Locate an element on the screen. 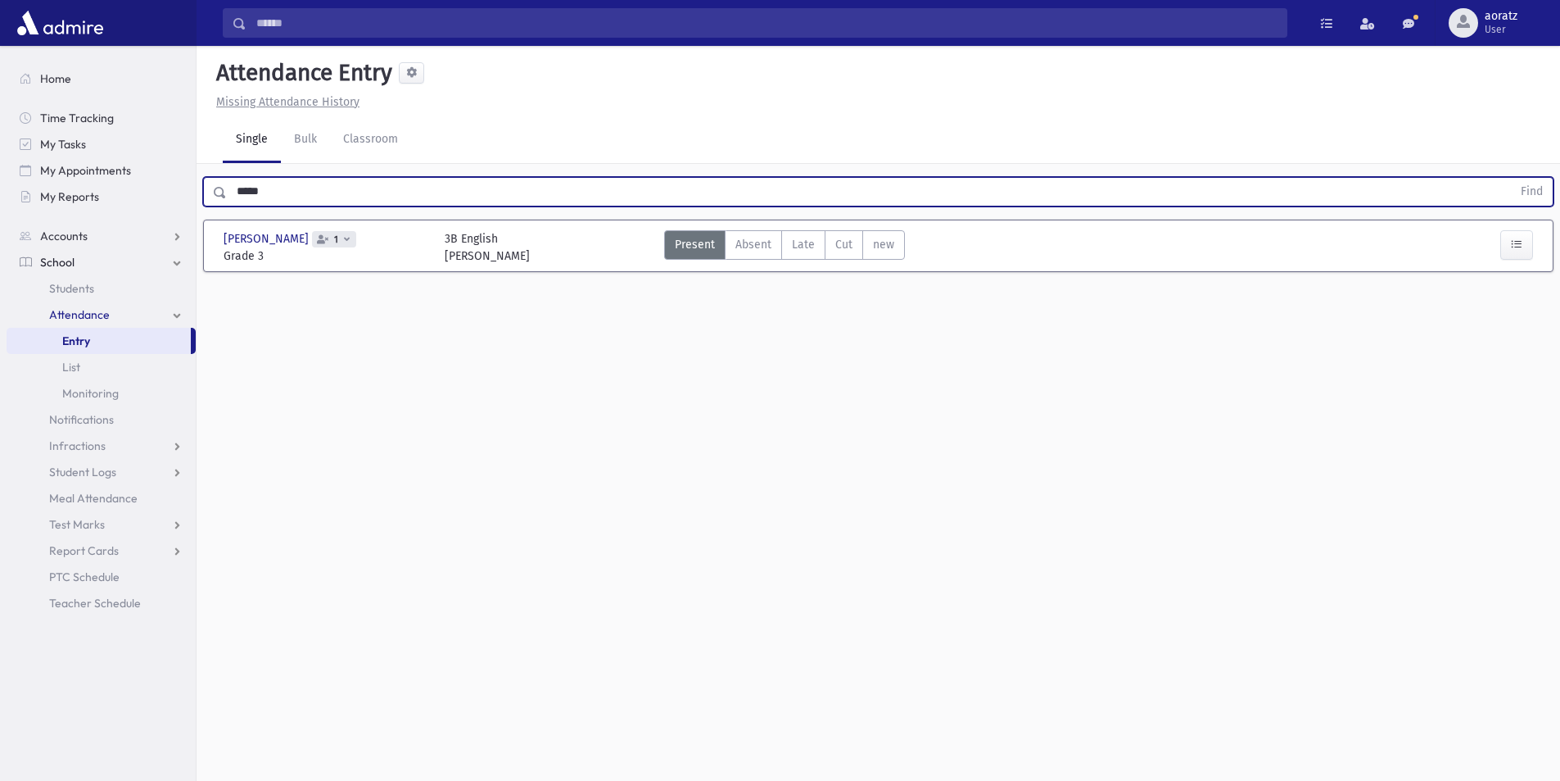 This screenshot has height=781, width=1560. span: Monitoring is located at coordinates (90, 393).